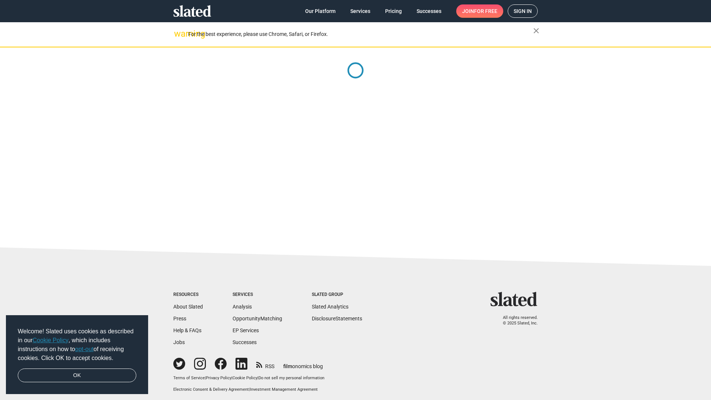  What do you see at coordinates (320, 11) in the screenshot?
I see `a: Our Platform` at bounding box center [320, 11].